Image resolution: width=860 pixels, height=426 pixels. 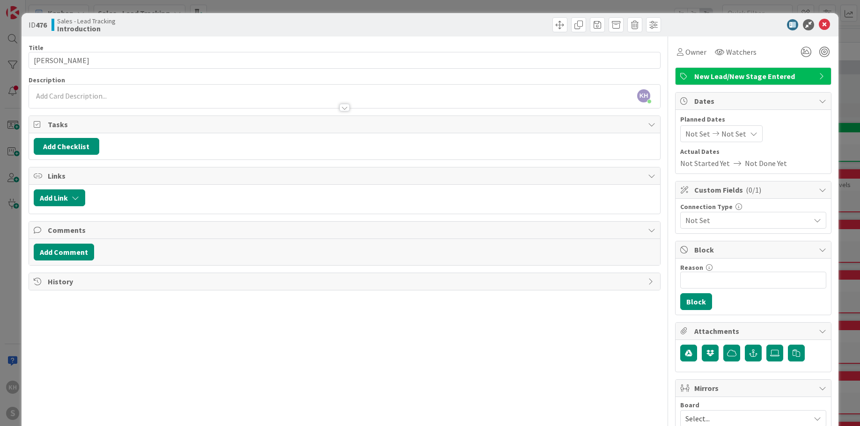 I want to click on span: History, so click(x=345, y=282).